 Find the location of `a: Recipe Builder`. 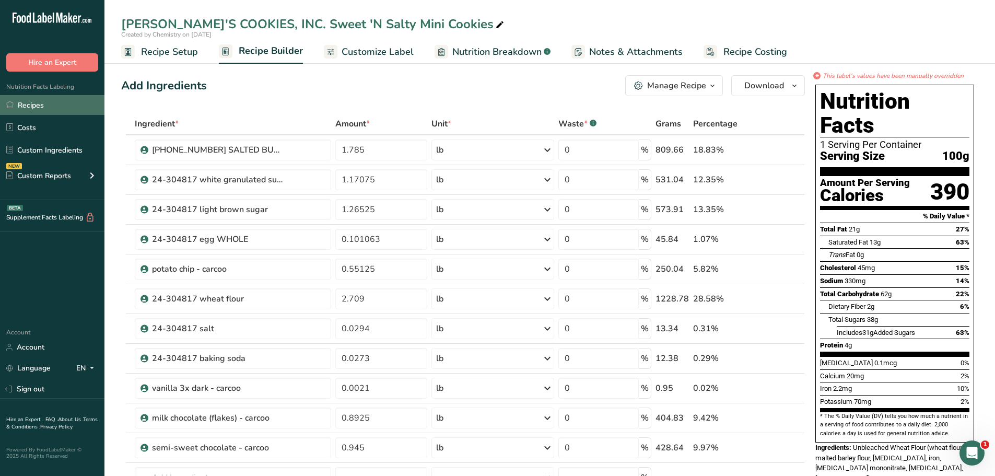

a: Recipe Builder is located at coordinates (261, 52).